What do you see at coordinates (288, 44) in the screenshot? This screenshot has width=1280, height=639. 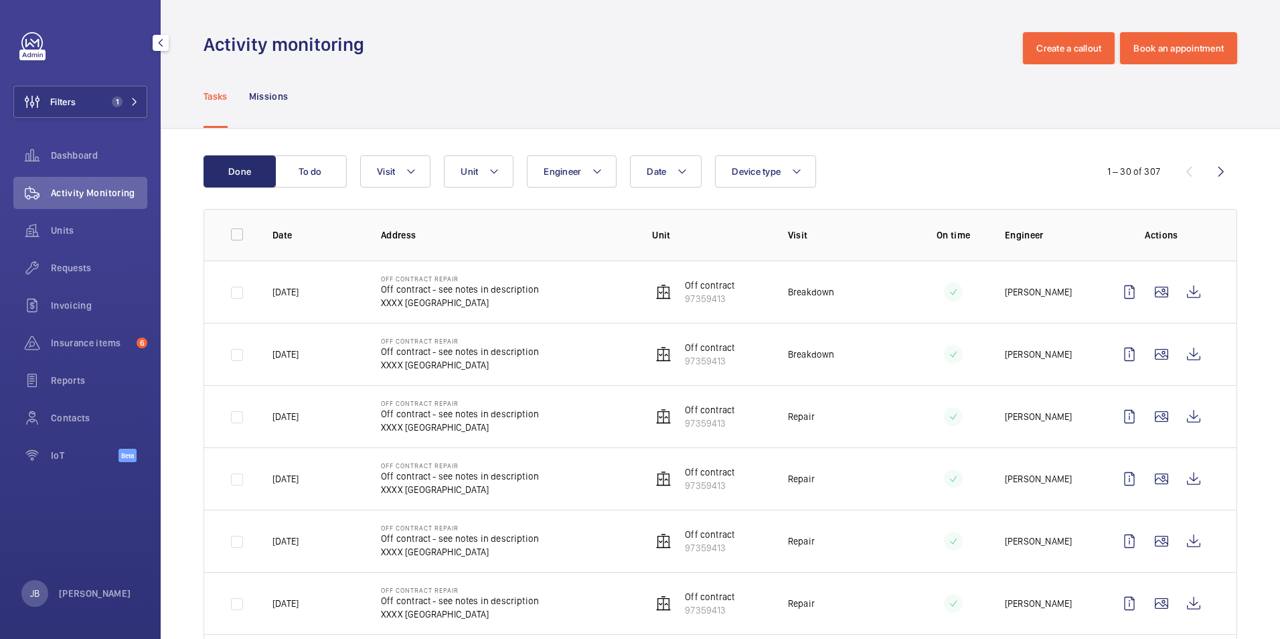 I see `h1: Activity monitoring` at bounding box center [288, 44].